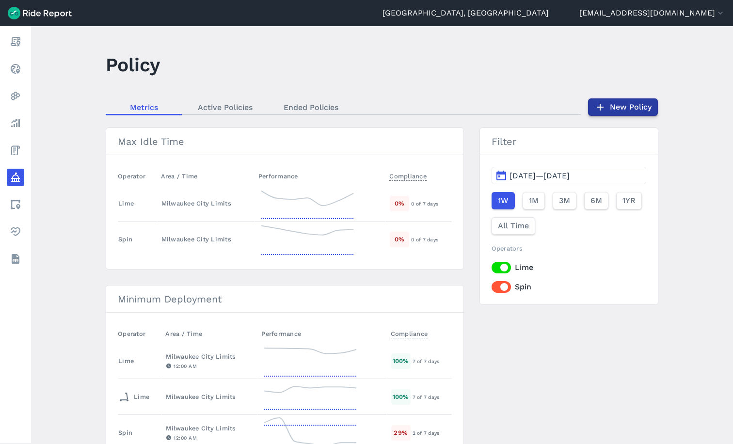  Describe the element at coordinates (564, 201) in the screenshot. I see `span: 3M` at that location.